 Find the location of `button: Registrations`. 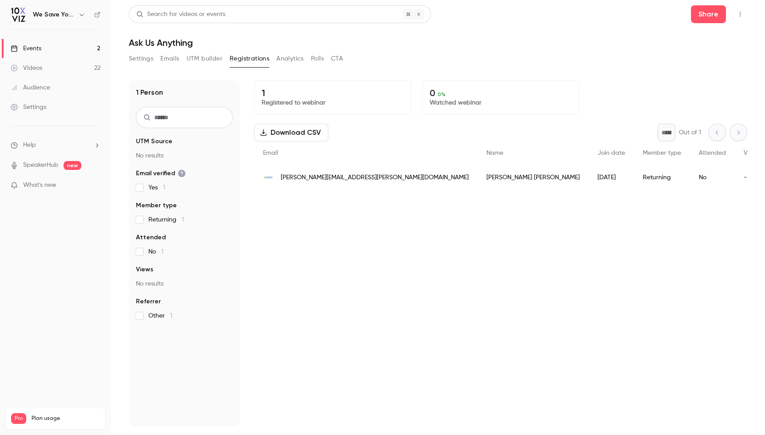

button: Registrations is located at coordinates (249, 59).